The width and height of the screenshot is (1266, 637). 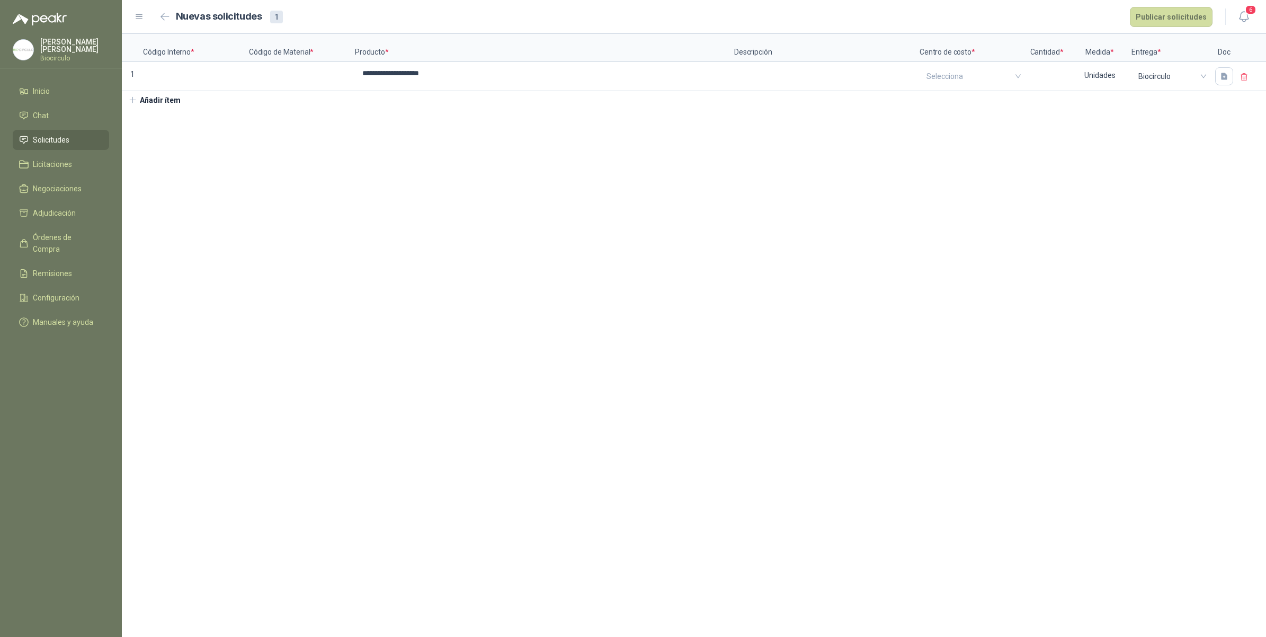 I want to click on a: Configuración, so click(x=61, y=298).